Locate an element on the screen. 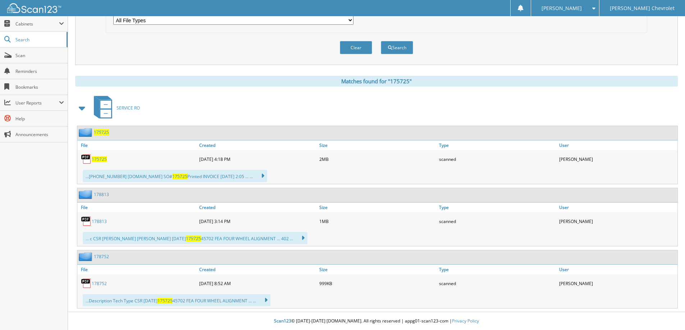 This screenshot has height=330, width=685. span: User Reports is located at coordinates (37, 103).